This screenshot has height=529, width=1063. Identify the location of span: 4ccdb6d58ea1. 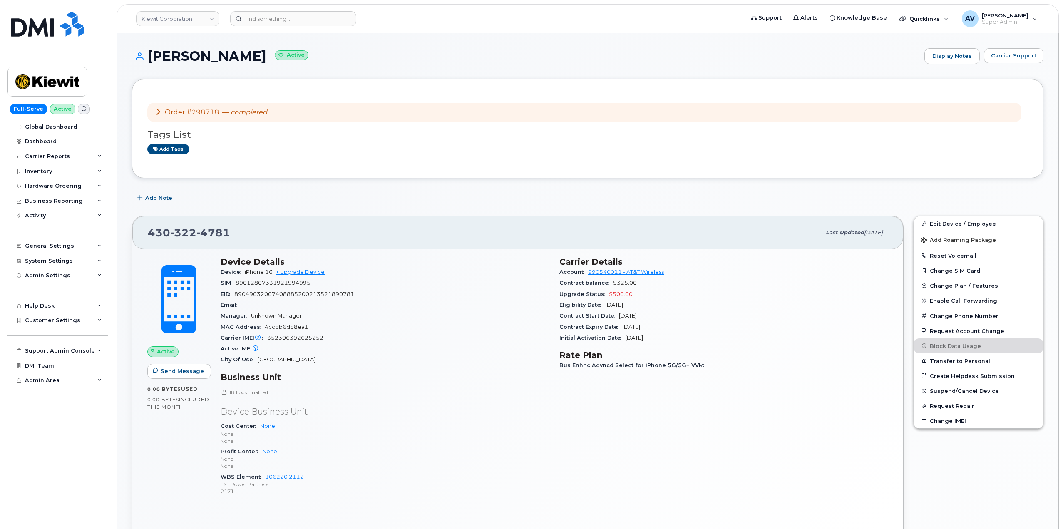
(286, 327).